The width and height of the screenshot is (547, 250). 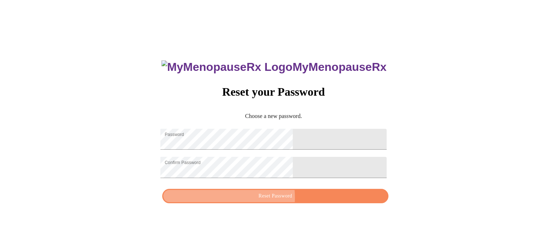 What do you see at coordinates (227, 67) in the screenshot?
I see `img: MyMenopauseRx Logo` at bounding box center [227, 67].